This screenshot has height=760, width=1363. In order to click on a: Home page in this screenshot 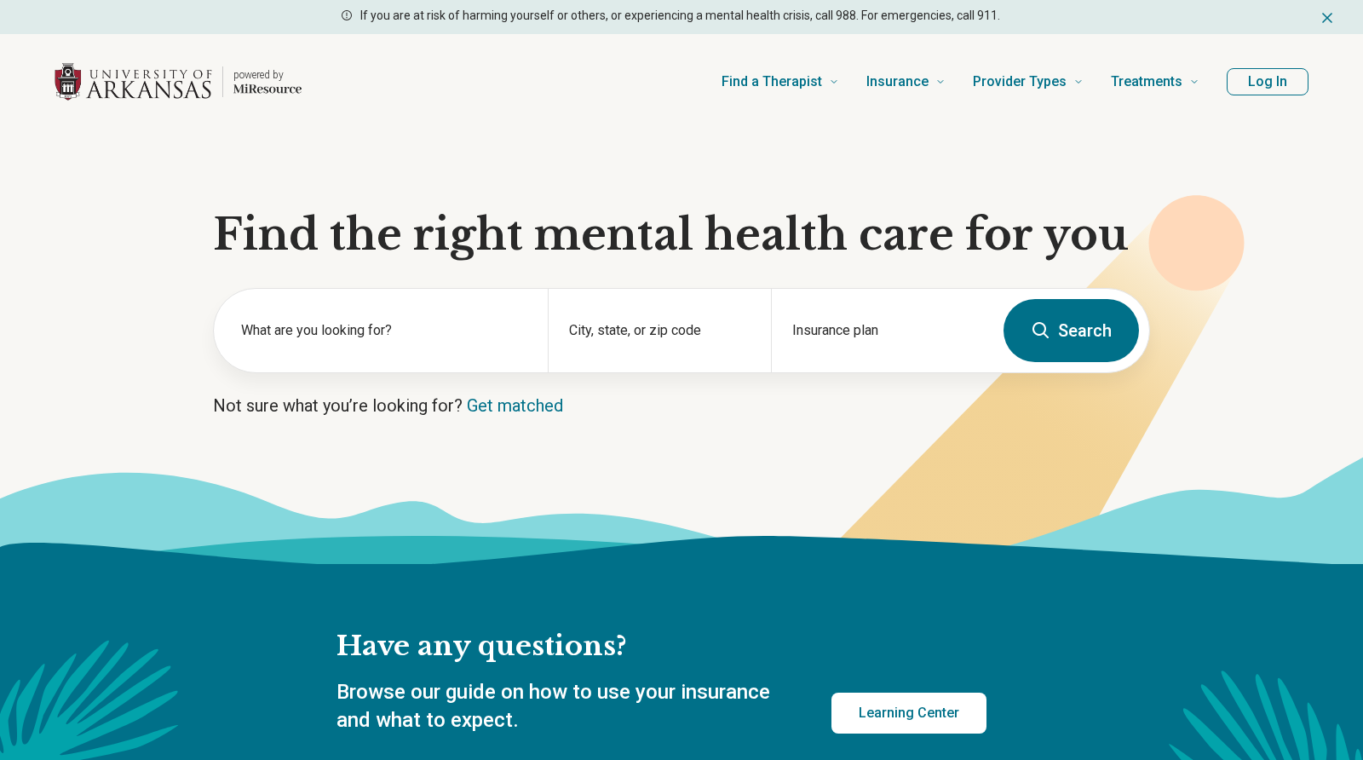, I will do `click(178, 82)`.